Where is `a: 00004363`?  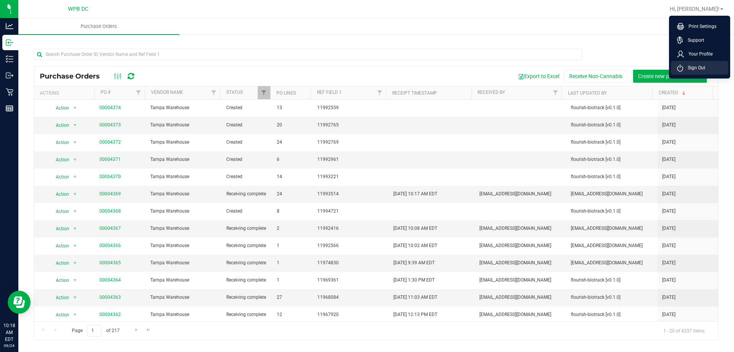 a: 00004363 is located at coordinates (110, 297).